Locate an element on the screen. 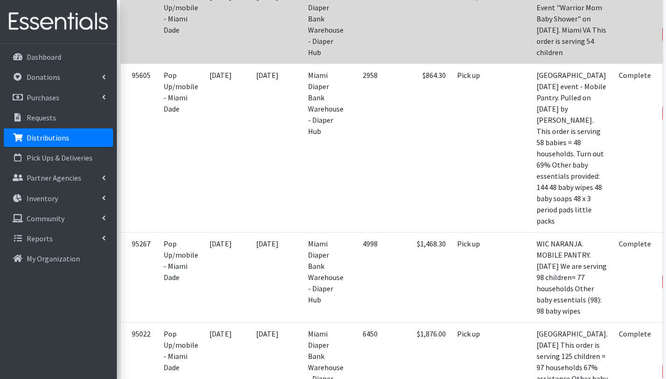 The width and height of the screenshot is (666, 379). p: Pick Ups & Deliveries is located at coordinates (59, 158).